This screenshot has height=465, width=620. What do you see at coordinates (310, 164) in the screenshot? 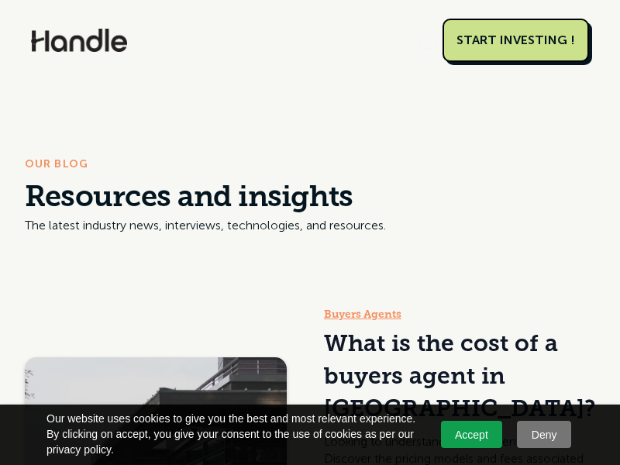
I see `div: Our blog` at bounding box center [310, 164].